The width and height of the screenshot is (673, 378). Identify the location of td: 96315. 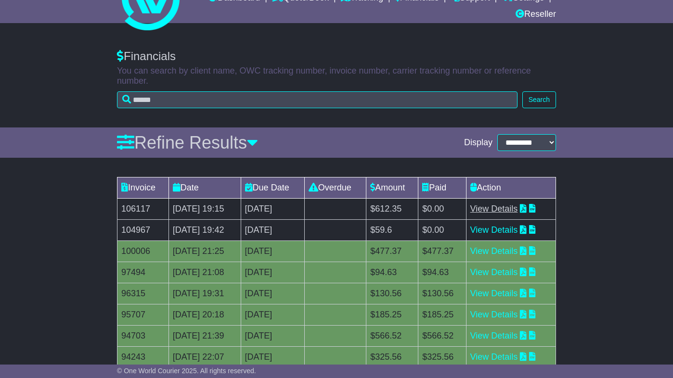
(143, 294).